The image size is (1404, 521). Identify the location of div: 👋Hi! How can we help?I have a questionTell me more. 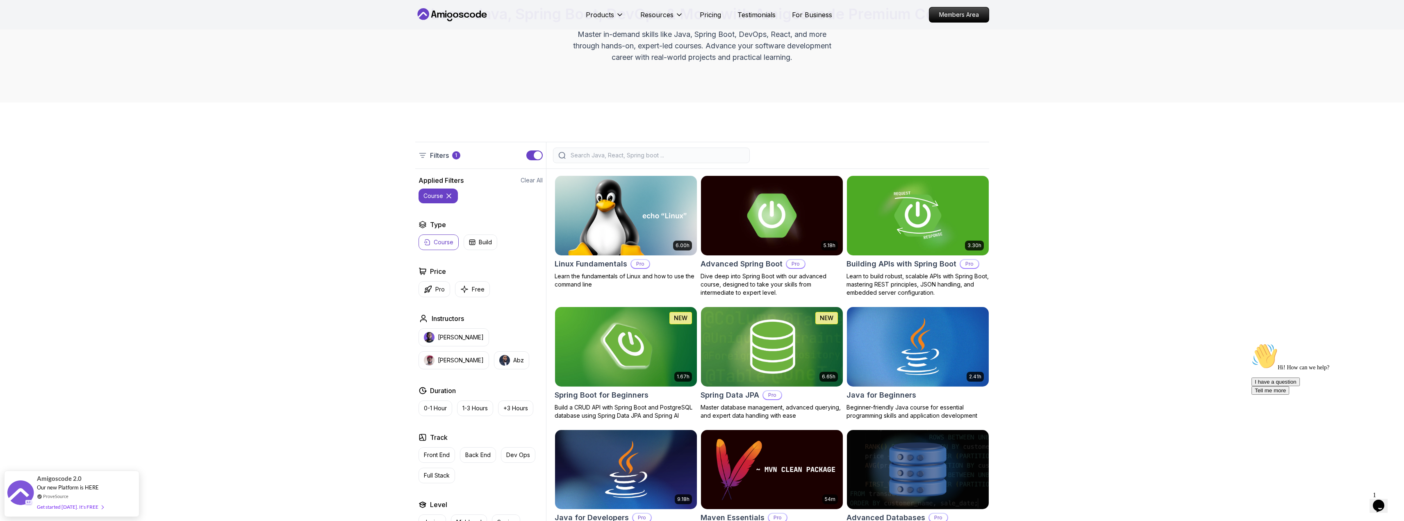
(77, 29).